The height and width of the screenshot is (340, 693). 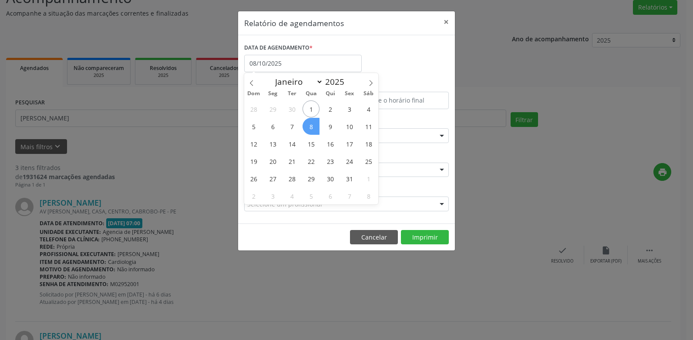 I want to click on span: Outubro 20, 2025, so click(x=272, y=161).